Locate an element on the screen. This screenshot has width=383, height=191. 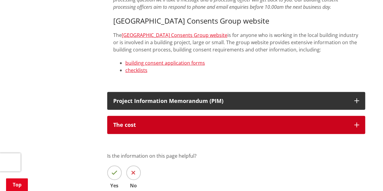
p: Is the information on this page helpful? is located at coordinates (236, 156).